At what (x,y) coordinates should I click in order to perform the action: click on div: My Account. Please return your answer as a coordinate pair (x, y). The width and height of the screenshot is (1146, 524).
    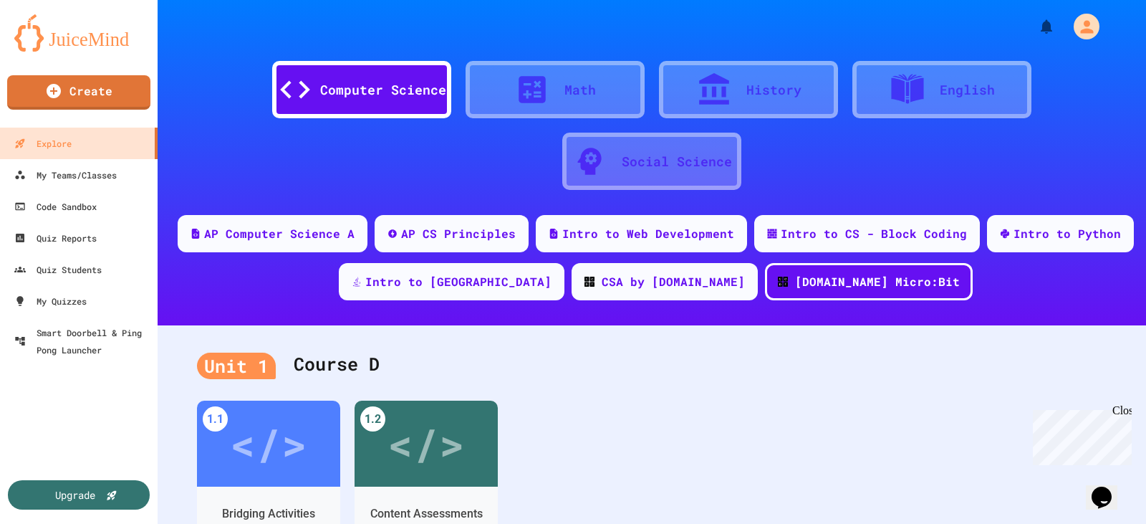
    Looking at the image, I should click on (1081, 27).